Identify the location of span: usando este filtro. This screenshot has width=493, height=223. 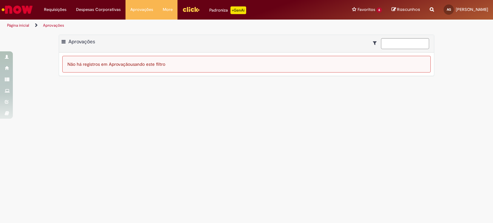
(148, 64).